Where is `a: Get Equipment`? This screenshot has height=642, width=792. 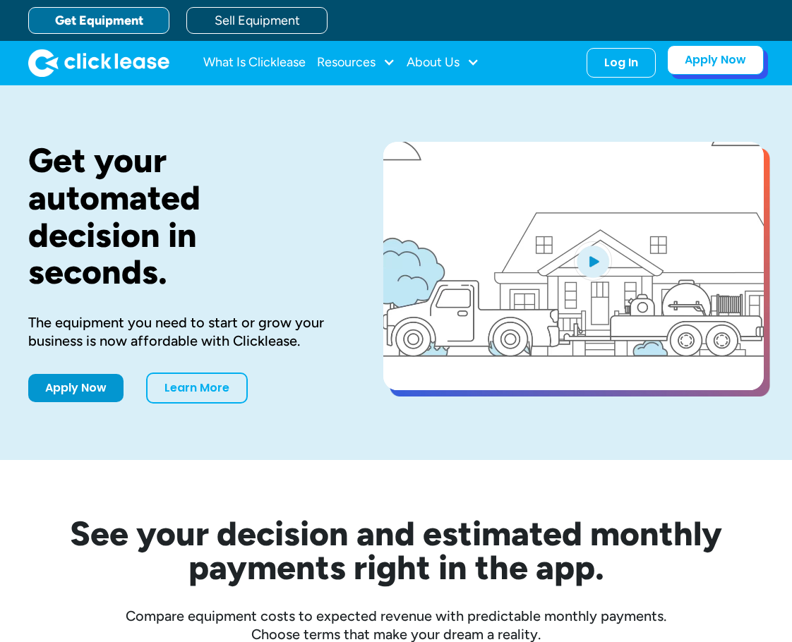
a: Get Equipment is located at coordinates (99, 20).